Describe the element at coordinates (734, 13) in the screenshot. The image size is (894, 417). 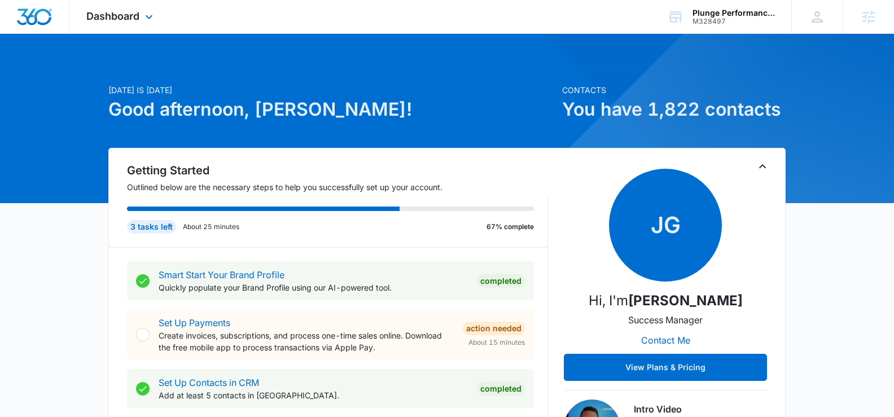
I see `div: account name` at that location.